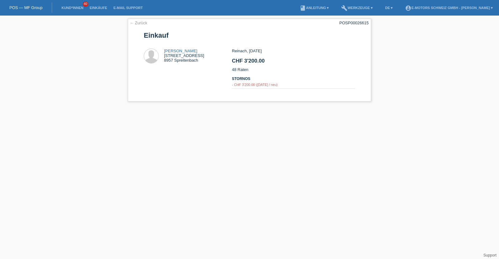 The width and height of the screenshot is (499, 259). I want to click on h3: Stornos, so click(293, 79).